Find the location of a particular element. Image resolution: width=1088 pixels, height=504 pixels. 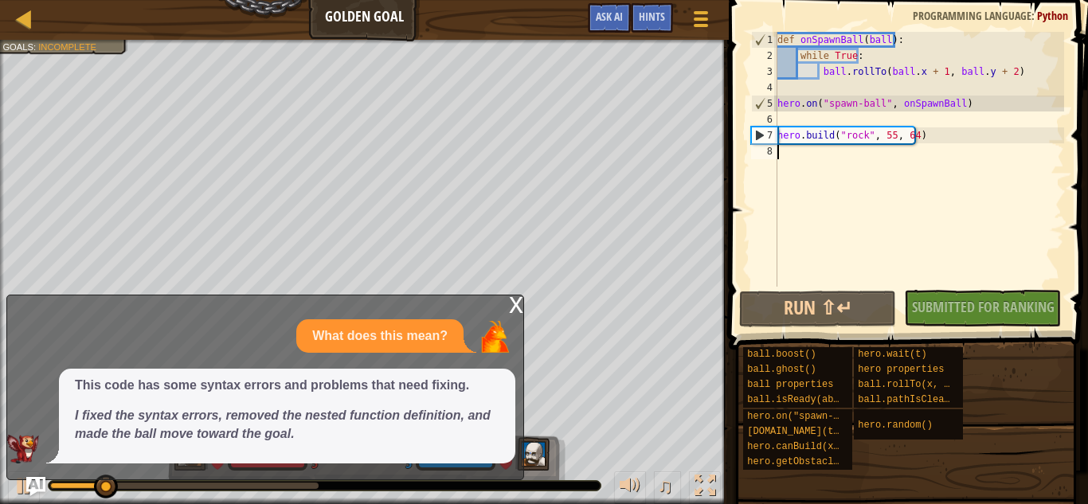

span: ball.isReady(ability) is located at coordinates (807, 400).